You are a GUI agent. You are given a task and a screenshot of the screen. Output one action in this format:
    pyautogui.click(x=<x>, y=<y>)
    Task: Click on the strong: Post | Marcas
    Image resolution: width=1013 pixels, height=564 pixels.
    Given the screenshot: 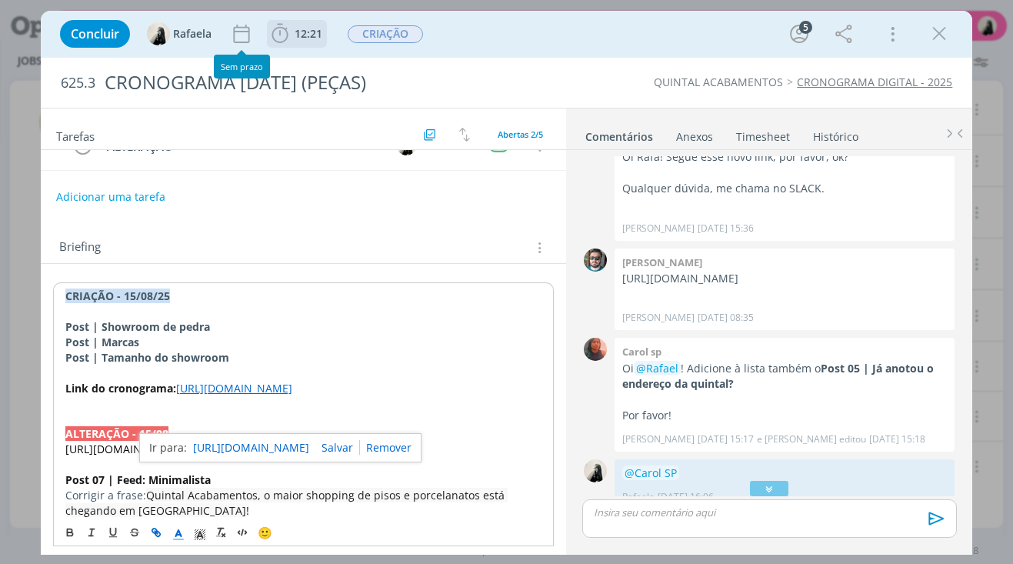 What is the action you would take?
    pyautogui.click(x=102, y=341)
    